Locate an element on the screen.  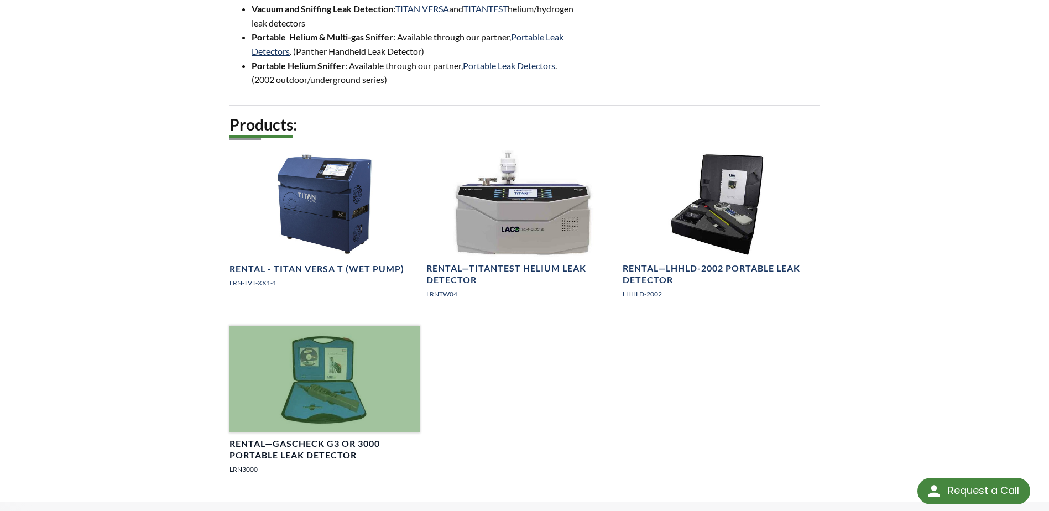
a: TITAN VERSA is located at coordinates (422, 8).